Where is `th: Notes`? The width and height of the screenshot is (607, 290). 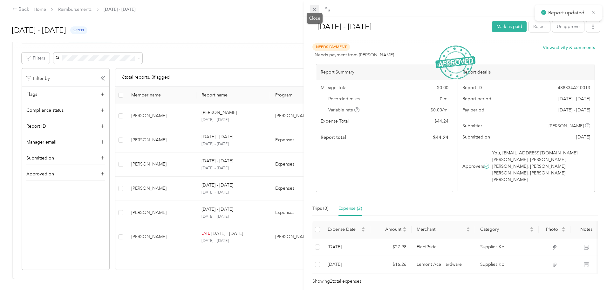
th: Notes is located at coordinates (586, 229).